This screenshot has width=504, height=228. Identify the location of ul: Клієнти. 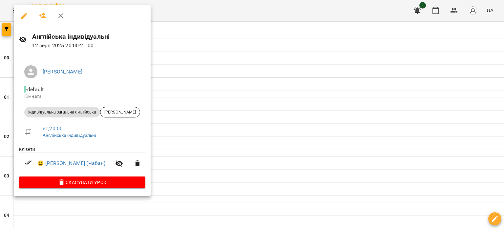
(82, 161).